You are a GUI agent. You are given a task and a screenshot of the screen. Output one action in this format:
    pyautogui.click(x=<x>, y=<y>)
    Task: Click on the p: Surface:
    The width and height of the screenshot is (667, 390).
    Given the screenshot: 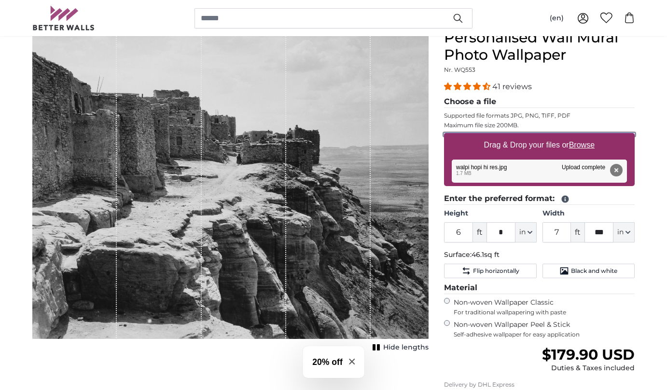 What is the action you would take?
    pyautogui.click(x=539, y=255)
    